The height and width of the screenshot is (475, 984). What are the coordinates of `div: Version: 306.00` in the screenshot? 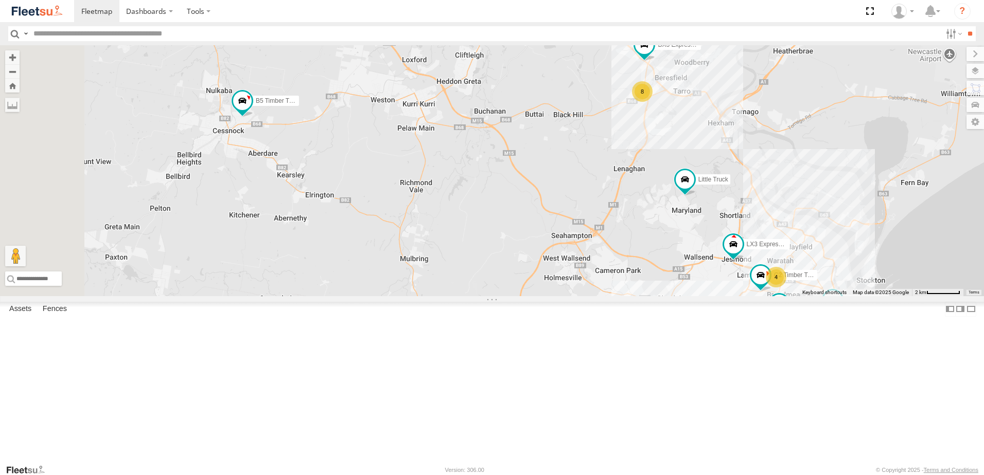 It's located at (465, 470).